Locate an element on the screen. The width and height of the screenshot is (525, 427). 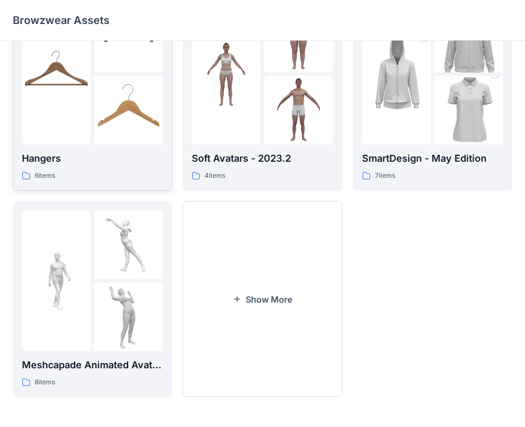
p: 7 items is located at coordinates (385, 176).